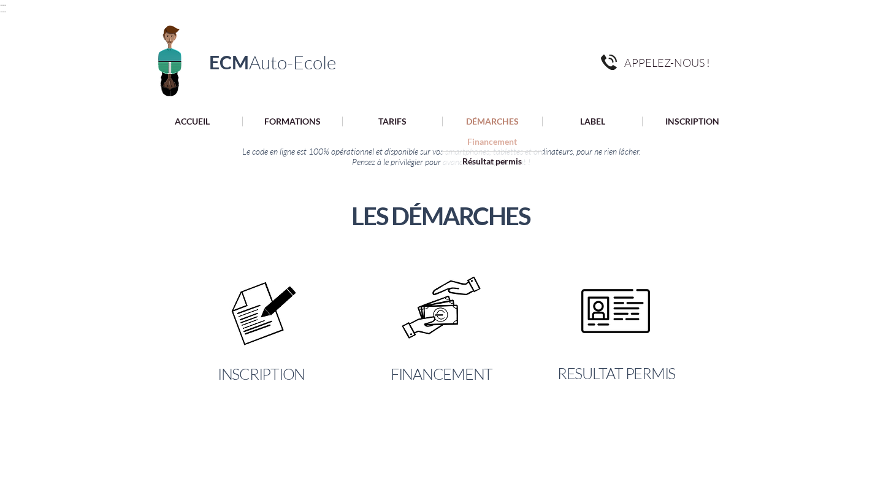 This screenshot has height=489, width=883. What do you see at coordinates (441, 121) in the screenshot?
I see `nav: Site` at bounding box center [441, 121].